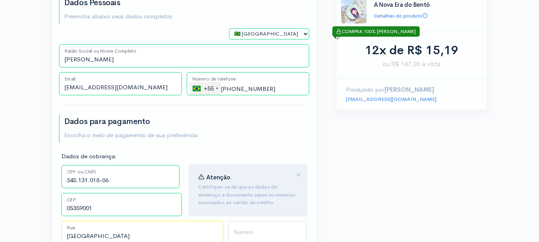  What do you see at coordinates (120, 177) in the screenshot?
I see `input: CPF ou CNPJ` at bounding box center [120, 177].